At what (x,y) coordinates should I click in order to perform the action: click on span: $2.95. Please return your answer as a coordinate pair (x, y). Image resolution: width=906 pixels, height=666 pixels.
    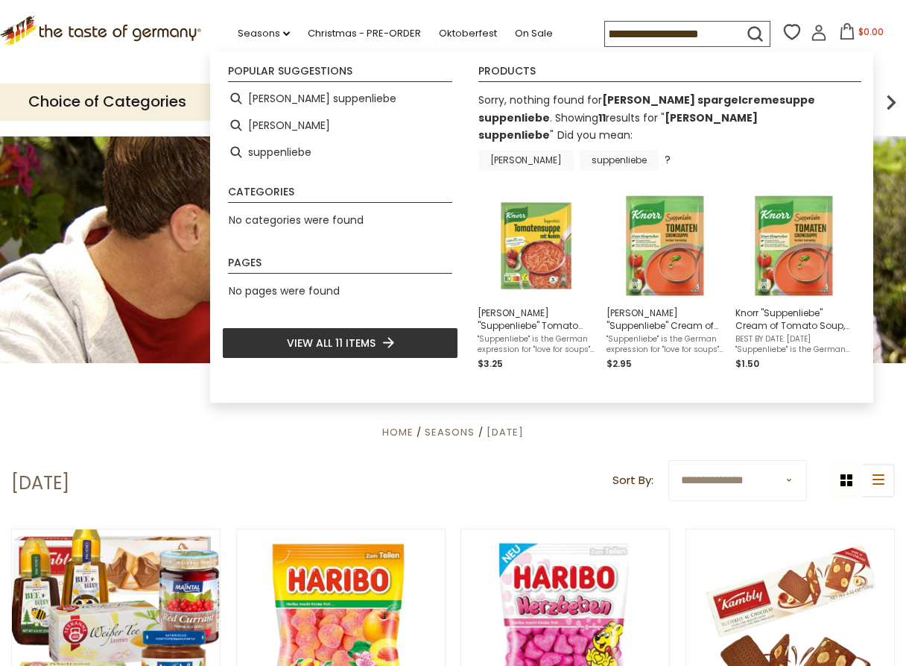
    Looking at the image, I should click on (619, 363).